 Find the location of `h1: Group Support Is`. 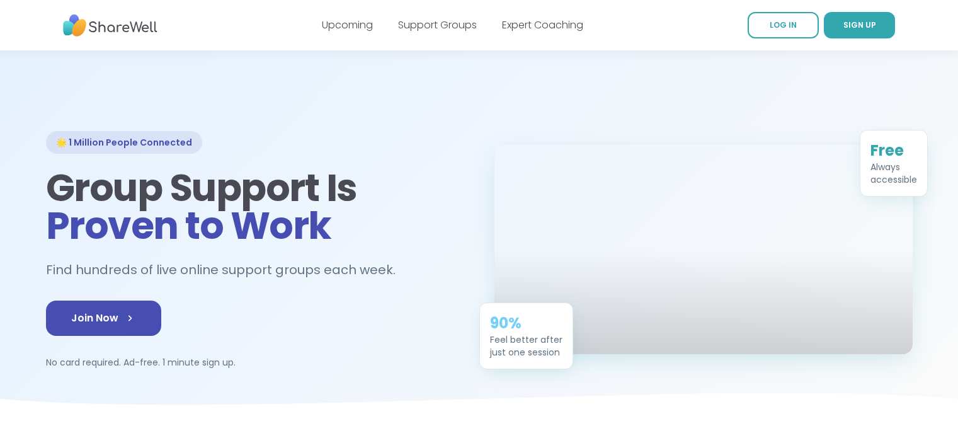

h1: Group Support Is is located at coordinates (255, 207).